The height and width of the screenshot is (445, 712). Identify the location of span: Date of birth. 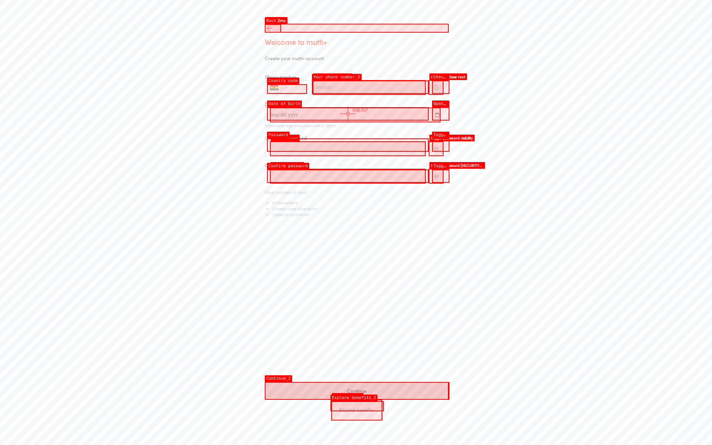
(357, 104).